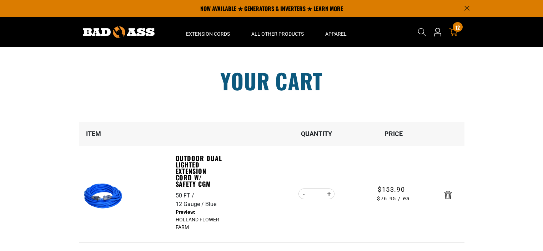  I want to click on span: $153.90, so click(391, 189).